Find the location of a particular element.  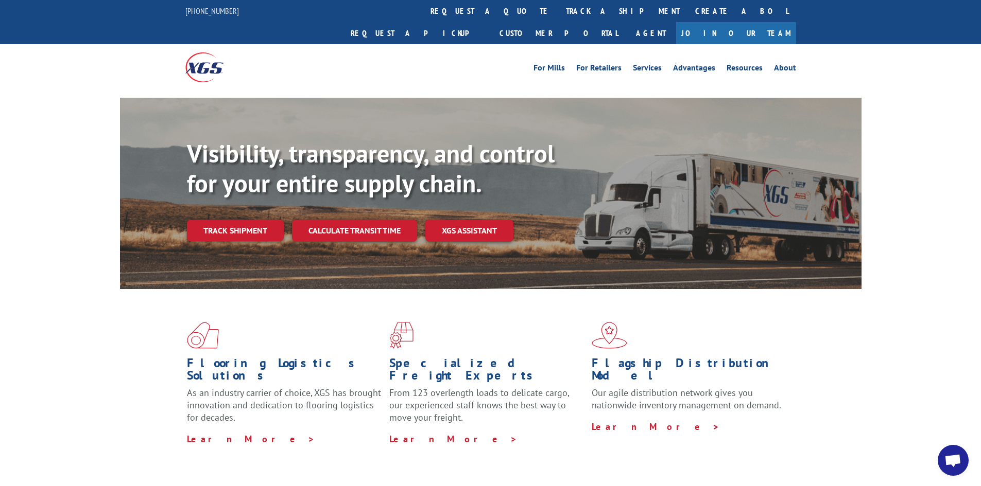

b: Visibility, transparency, and control for your entire supply chain. is located at coordinates (371, 168).